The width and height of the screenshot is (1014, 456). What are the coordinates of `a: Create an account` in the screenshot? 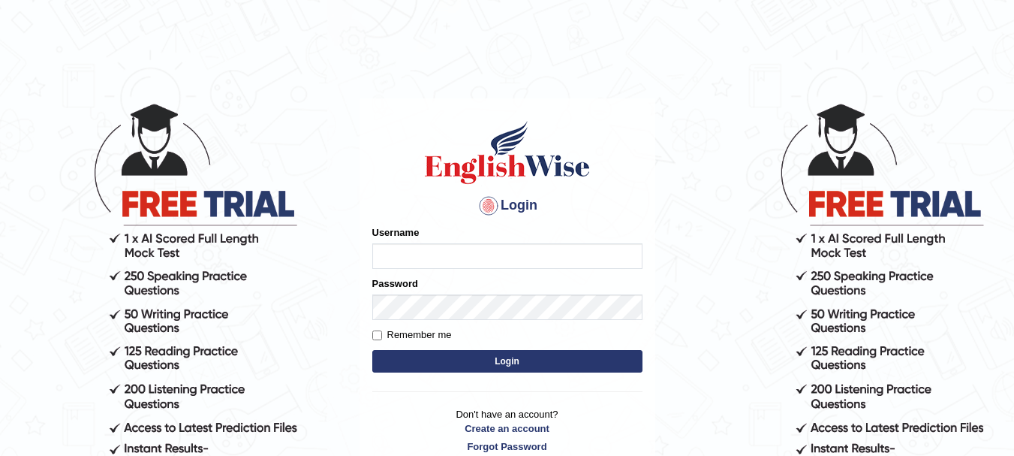 It's located at (507, 428).